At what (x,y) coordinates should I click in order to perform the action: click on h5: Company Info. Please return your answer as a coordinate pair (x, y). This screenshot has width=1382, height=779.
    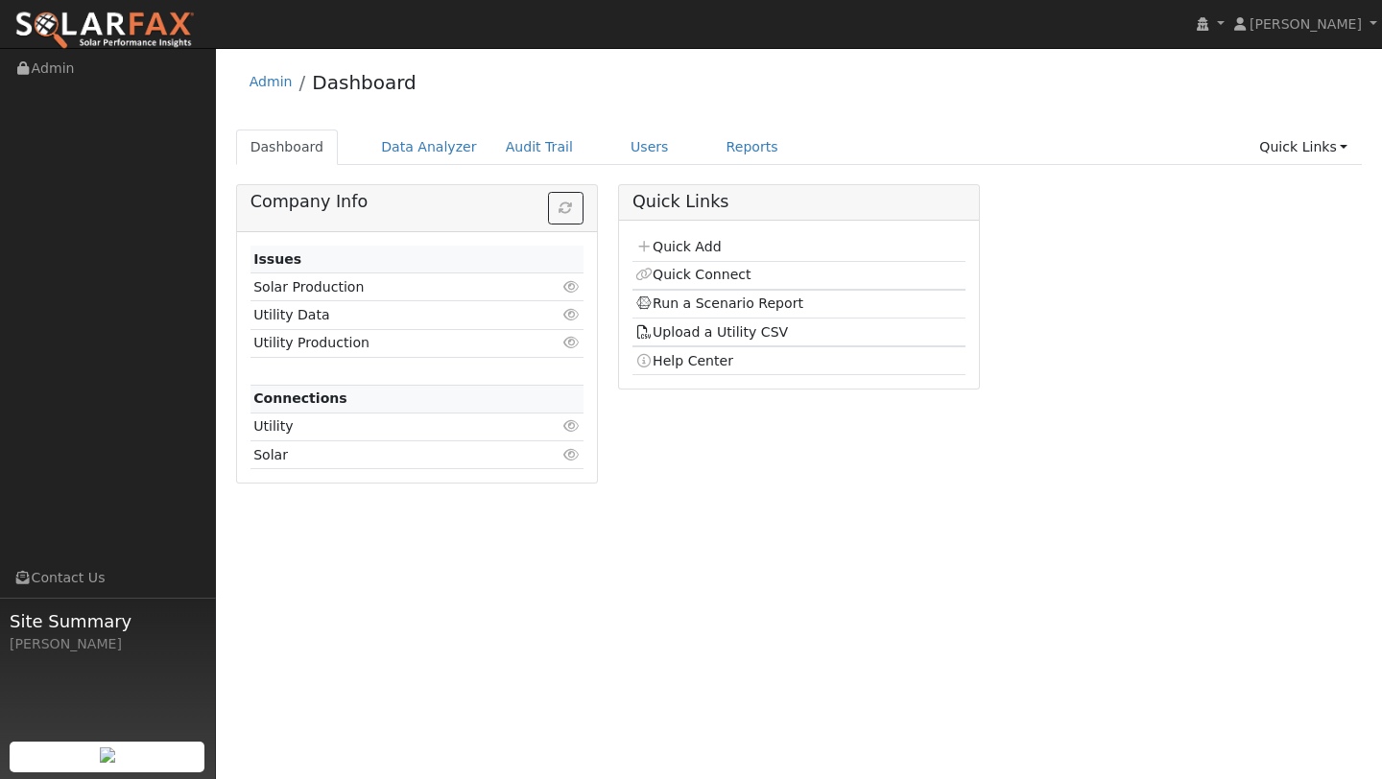
    Looking at the image, I should click on (416, 201).